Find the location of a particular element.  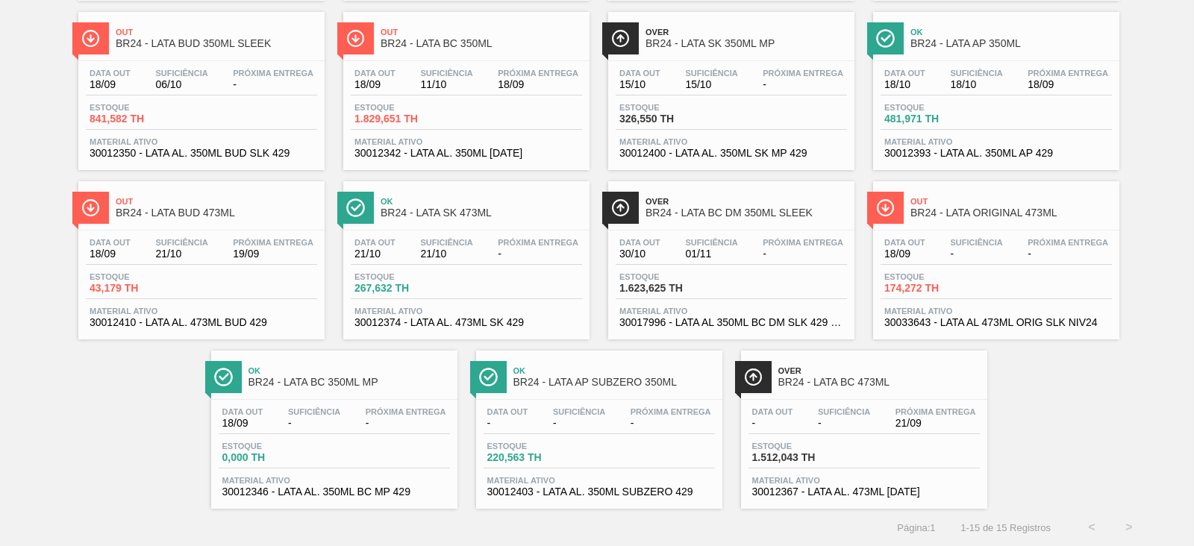

span: BR24 - LATA BC 473ML is located at coordinates (879, 382).